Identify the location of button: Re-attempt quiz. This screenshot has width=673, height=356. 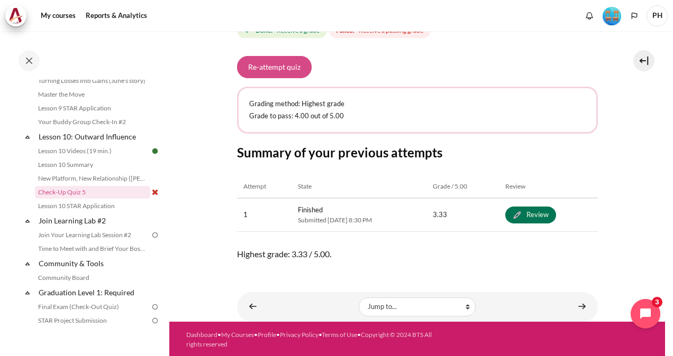
(274, 67).